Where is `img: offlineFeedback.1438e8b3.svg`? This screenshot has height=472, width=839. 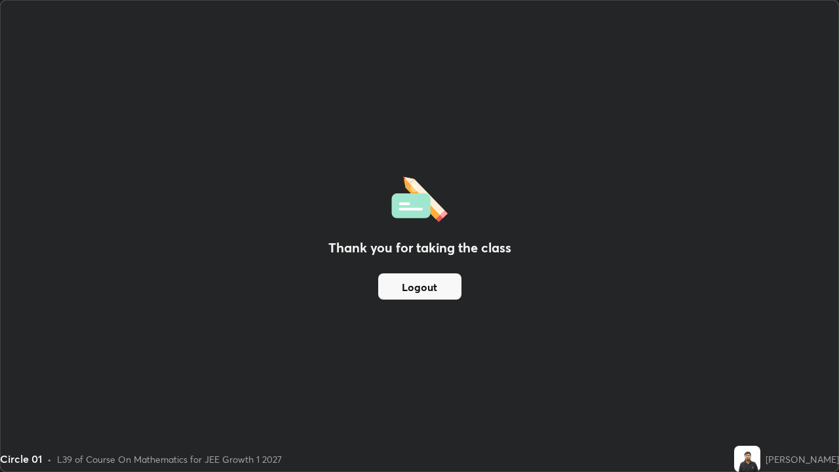 img: offlineFeedback.1438e8b3.svg is located at coordinates (420, 197).